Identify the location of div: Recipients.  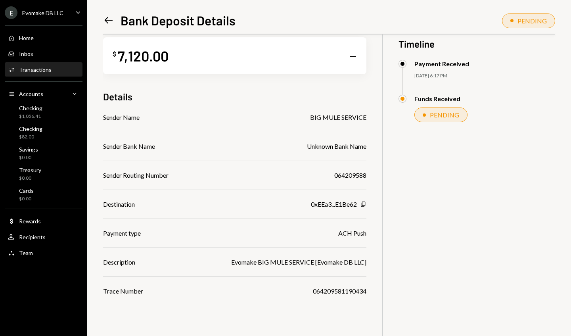
(32, 237).